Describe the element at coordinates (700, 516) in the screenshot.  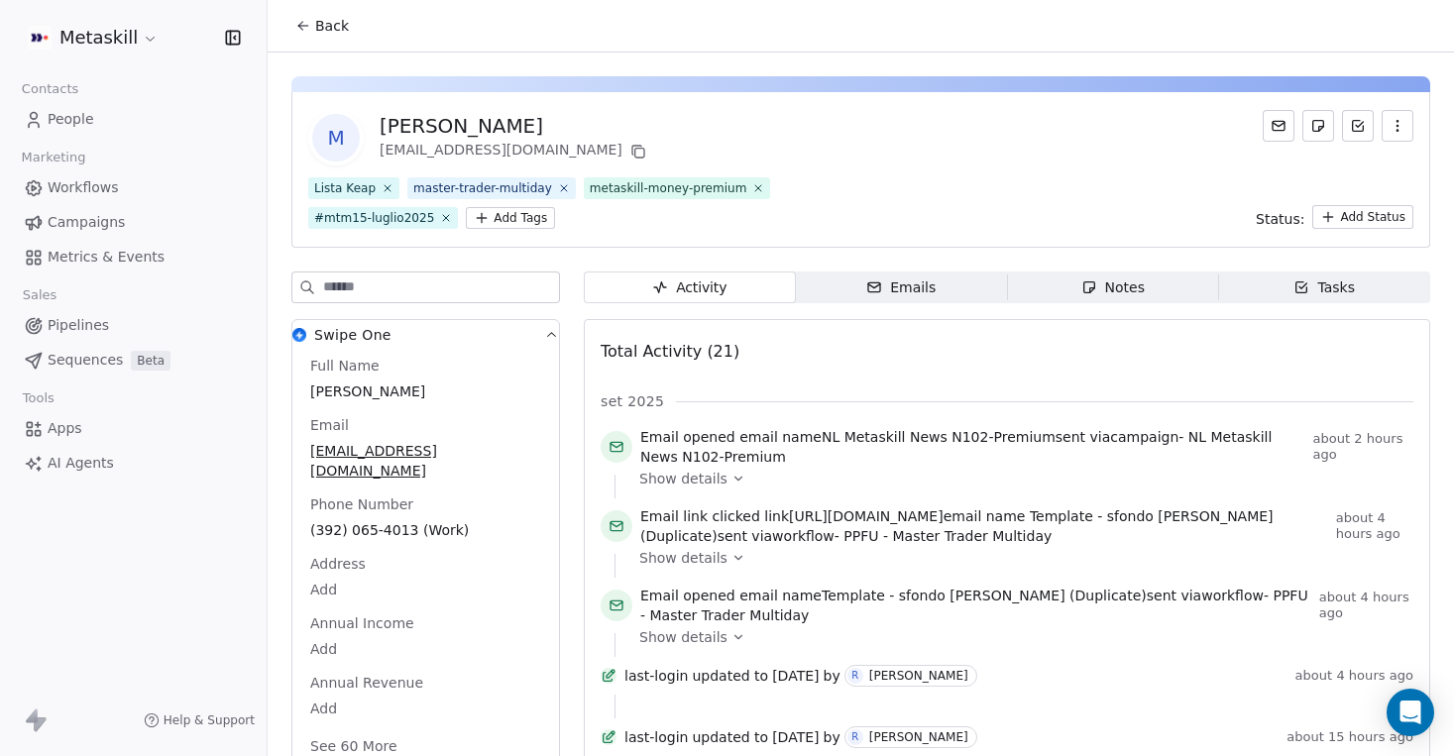
I see `span: Email link clicked` at that location.